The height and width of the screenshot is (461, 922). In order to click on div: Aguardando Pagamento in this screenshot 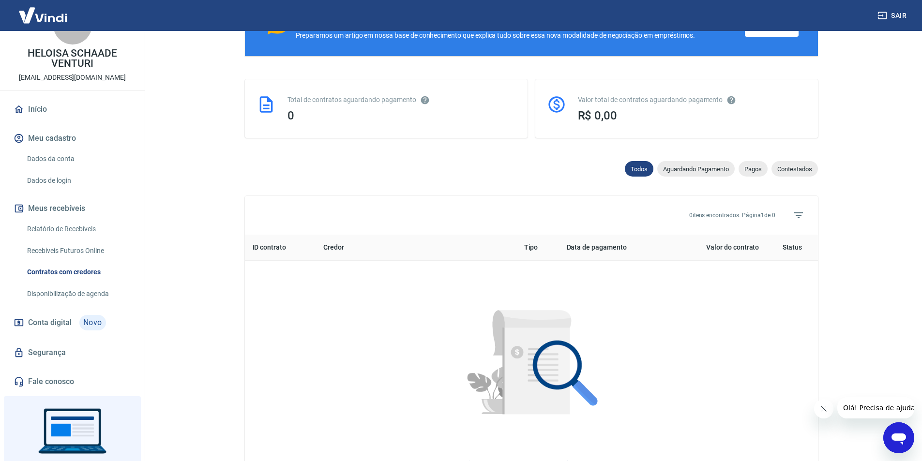, I will do `click(696, 169)`.